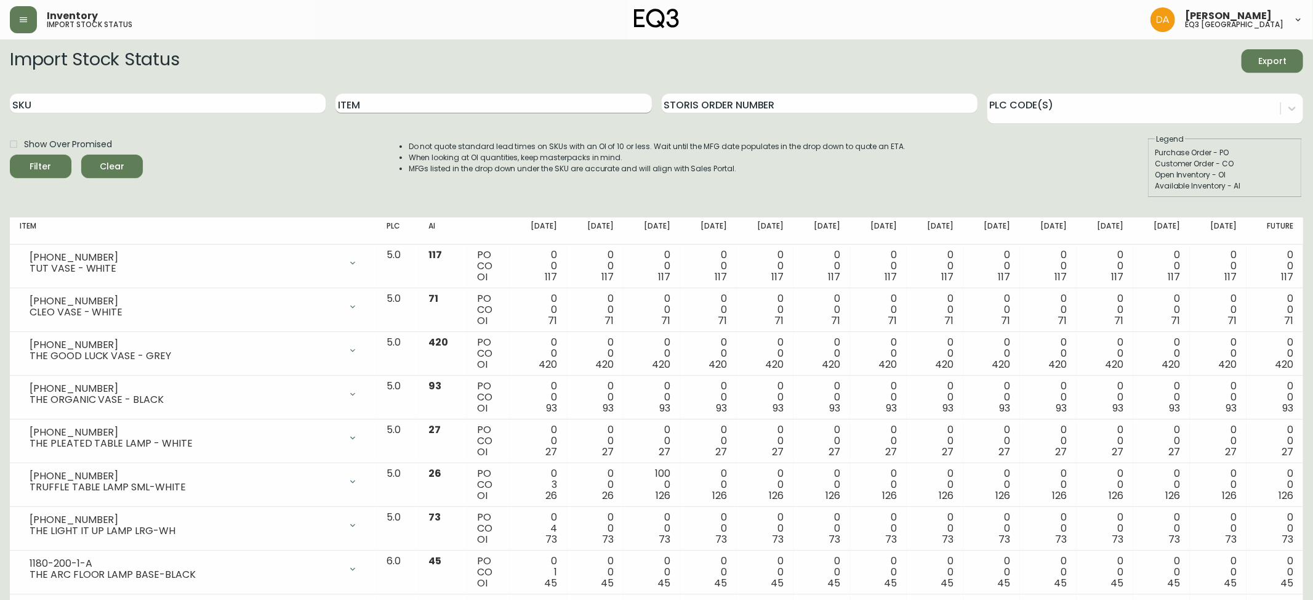  What do you see at coordinates (657, 18) in the screenshot?
I see `img: logo` at bounding box center [657, 18].